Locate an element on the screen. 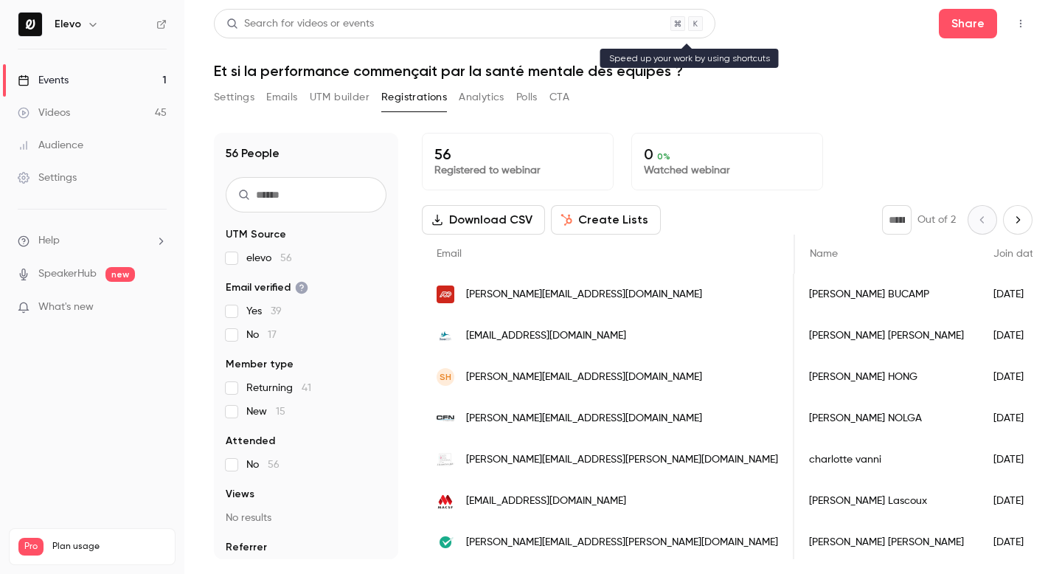 This screenshot has width=1062, height=574. div: charlotte vanni is located at coordinates (886, 459).